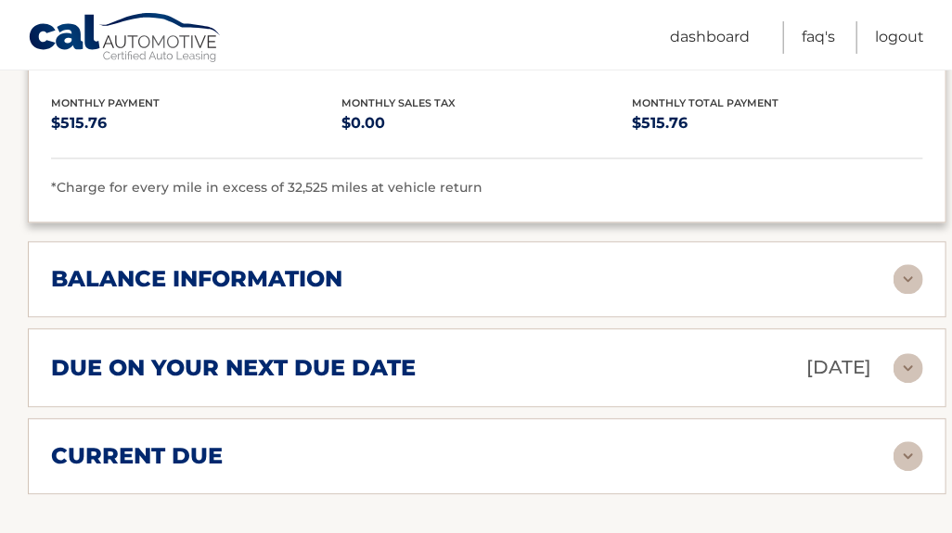 This screenshot has width=952, height=533. What do you see at coordinates (136, 456) in the screenshot?
I see `h2: current due` at bounding box center [136, 456].